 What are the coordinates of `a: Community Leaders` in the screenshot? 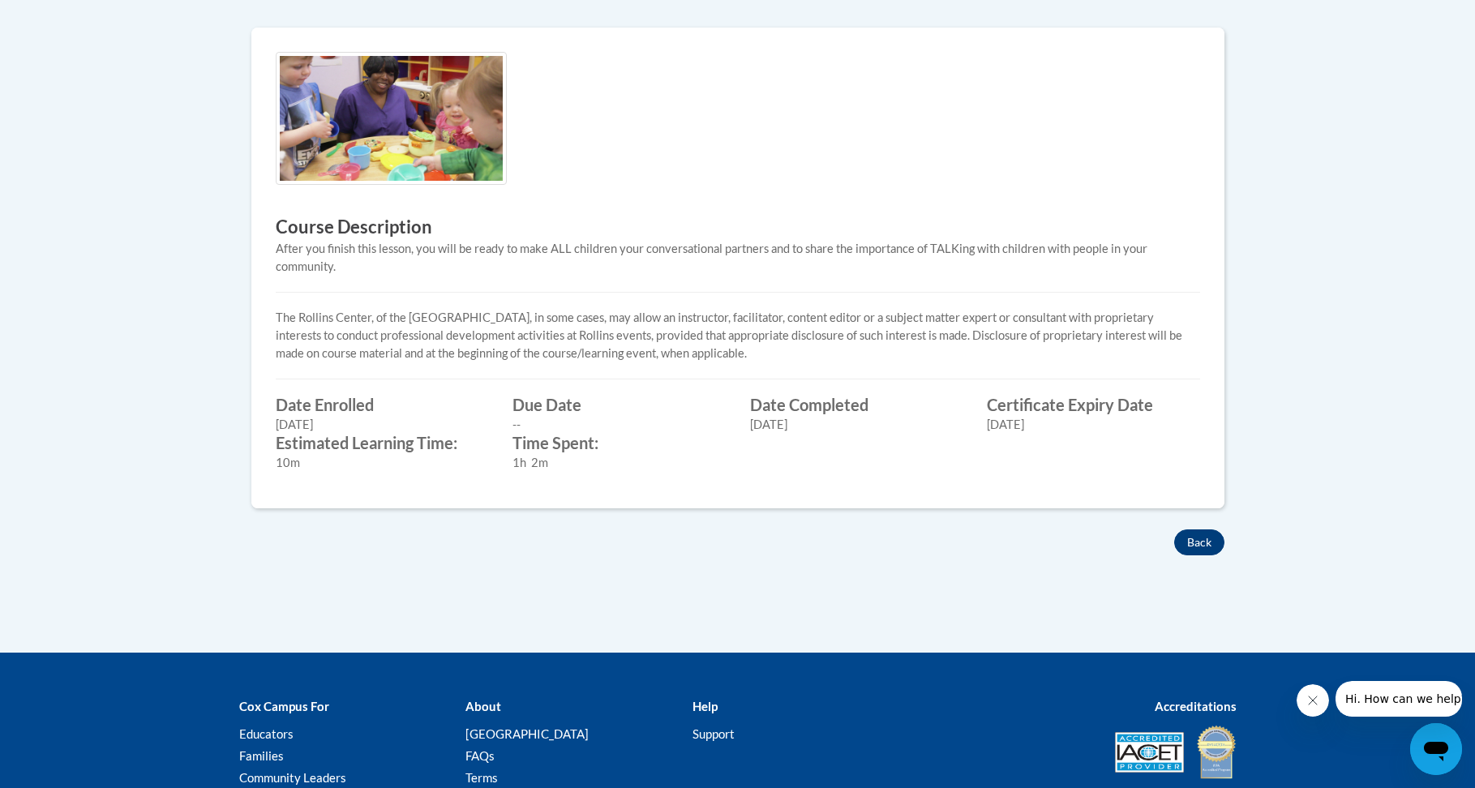 It's located at (293, 778).